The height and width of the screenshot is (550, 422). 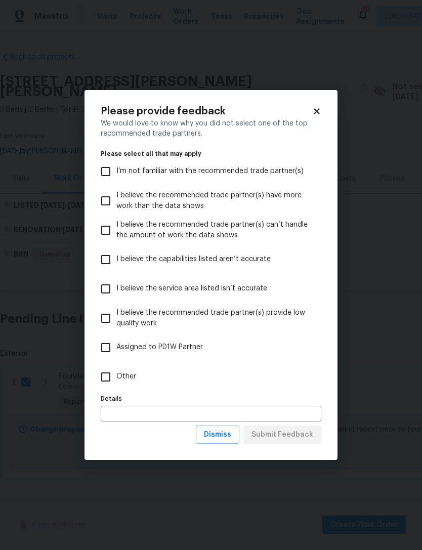 What do you see at coordinates (210, 171) in the screenshot?
I see `span: I’m not familiar with the recommended trade partner(s)` at bounding box center [210, 171].